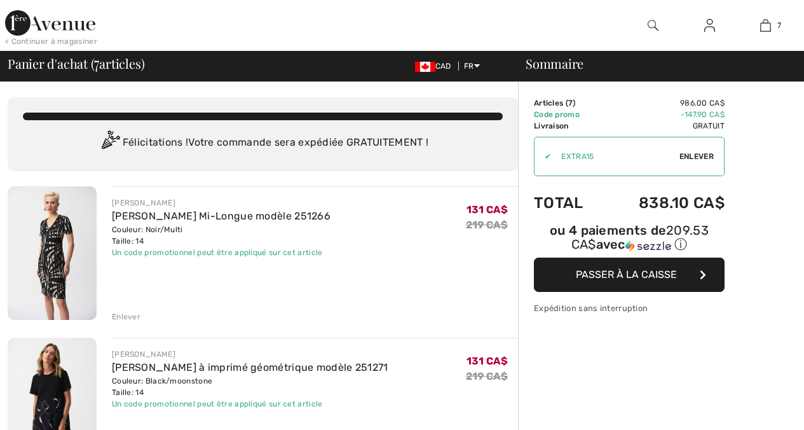 Image resolution: width=804 pixels, height=430 pixels. Describe the element at coordinates (664, 114) in the screenshot. I see `td: -147.90 CA$` at that location.